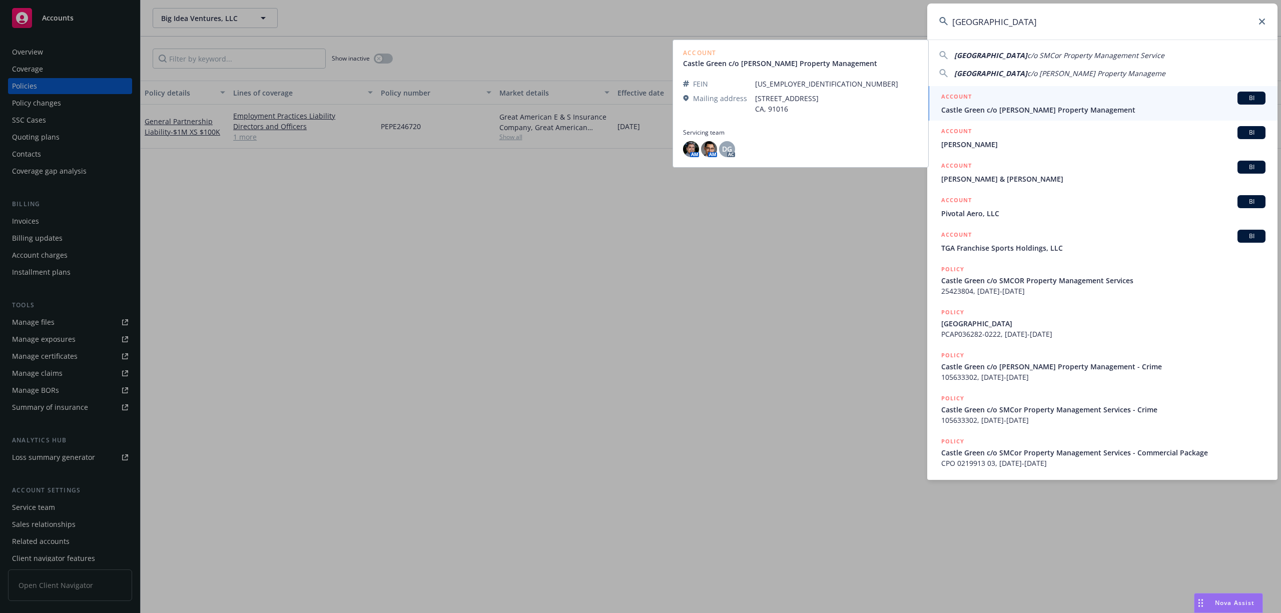 The image size is (1281, 613). What do you see at coordinates (1103, 280) in the screenshot?
I see `span: Castle Green c/o SMCOR Property Management Services` at bounding box center [1103, 280].